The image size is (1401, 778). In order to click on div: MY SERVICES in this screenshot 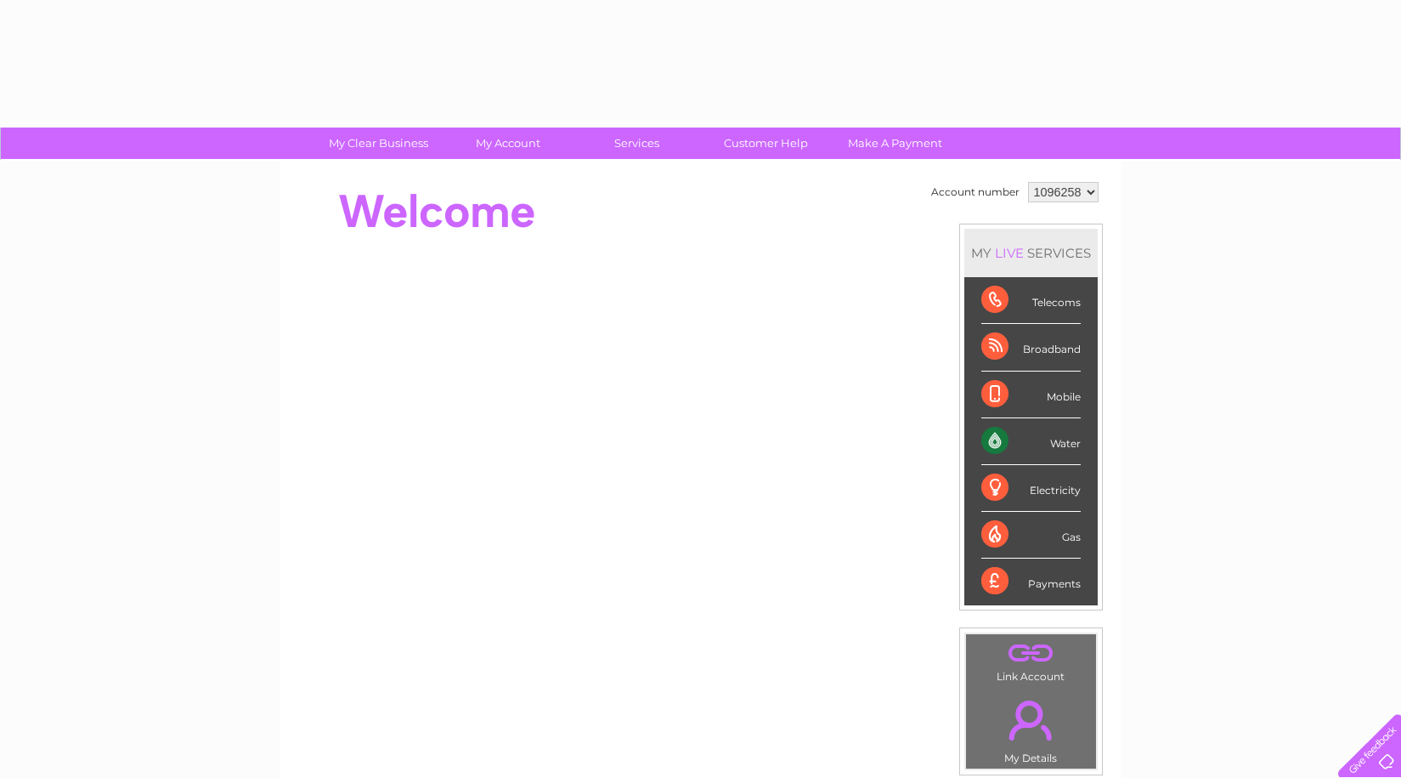, I will do `click(1031, 252)`.